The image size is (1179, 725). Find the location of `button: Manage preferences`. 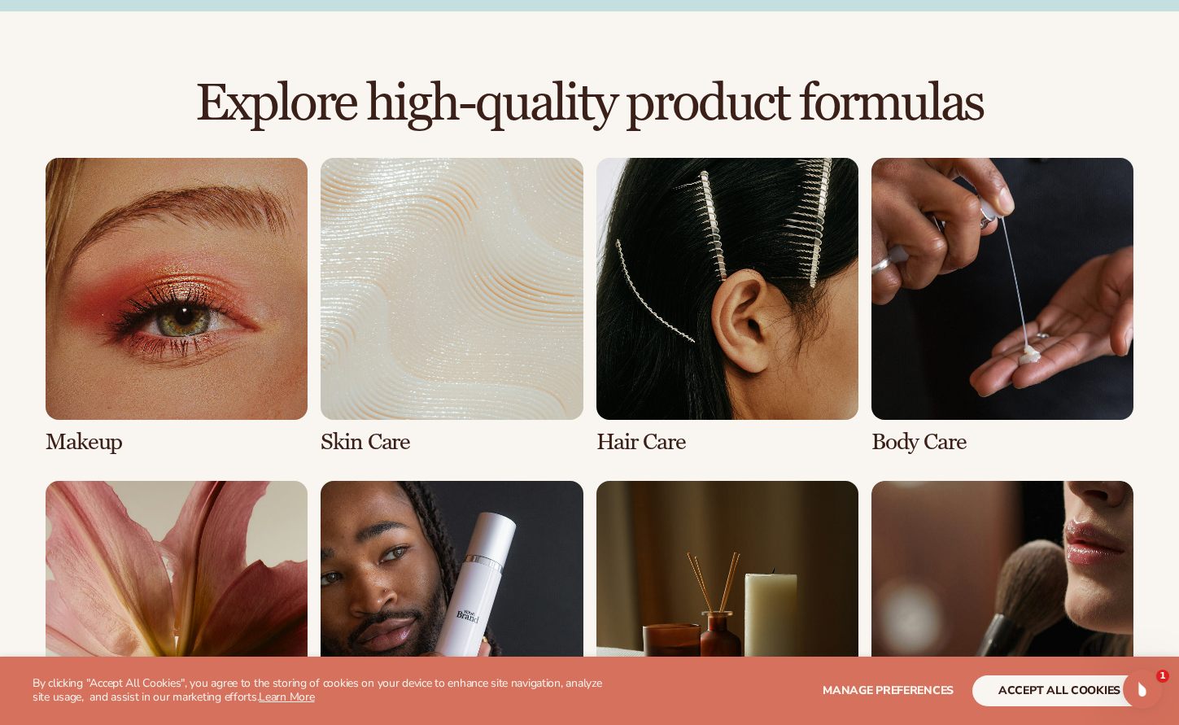

button: Manage preferences is located at coordinates (888, 691).